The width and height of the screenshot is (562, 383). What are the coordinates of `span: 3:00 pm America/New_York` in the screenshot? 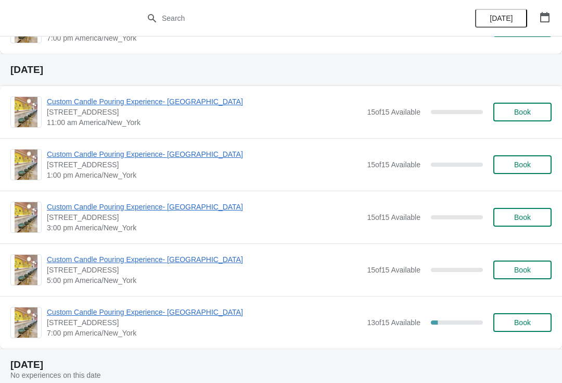 It's located at (204, 228).